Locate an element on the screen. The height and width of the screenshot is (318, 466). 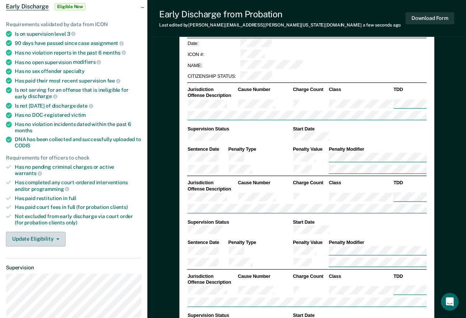
td: Date: is located at coordinates (213, 43).